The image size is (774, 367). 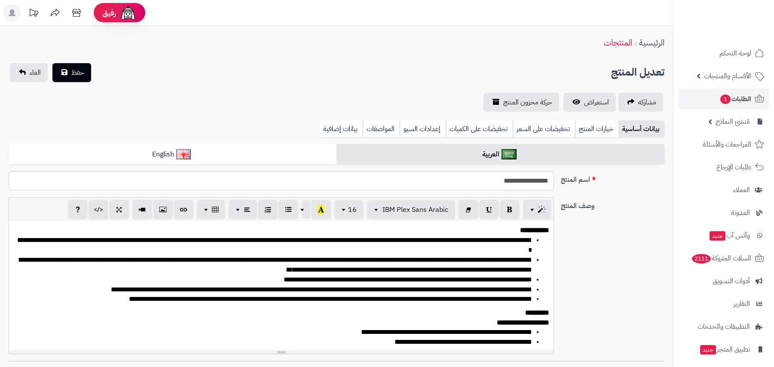 What do you see at coordinates (733, 167) in the screenshot?
I see `span: طلبات الإرجاع` at bounding box center [733, 167].